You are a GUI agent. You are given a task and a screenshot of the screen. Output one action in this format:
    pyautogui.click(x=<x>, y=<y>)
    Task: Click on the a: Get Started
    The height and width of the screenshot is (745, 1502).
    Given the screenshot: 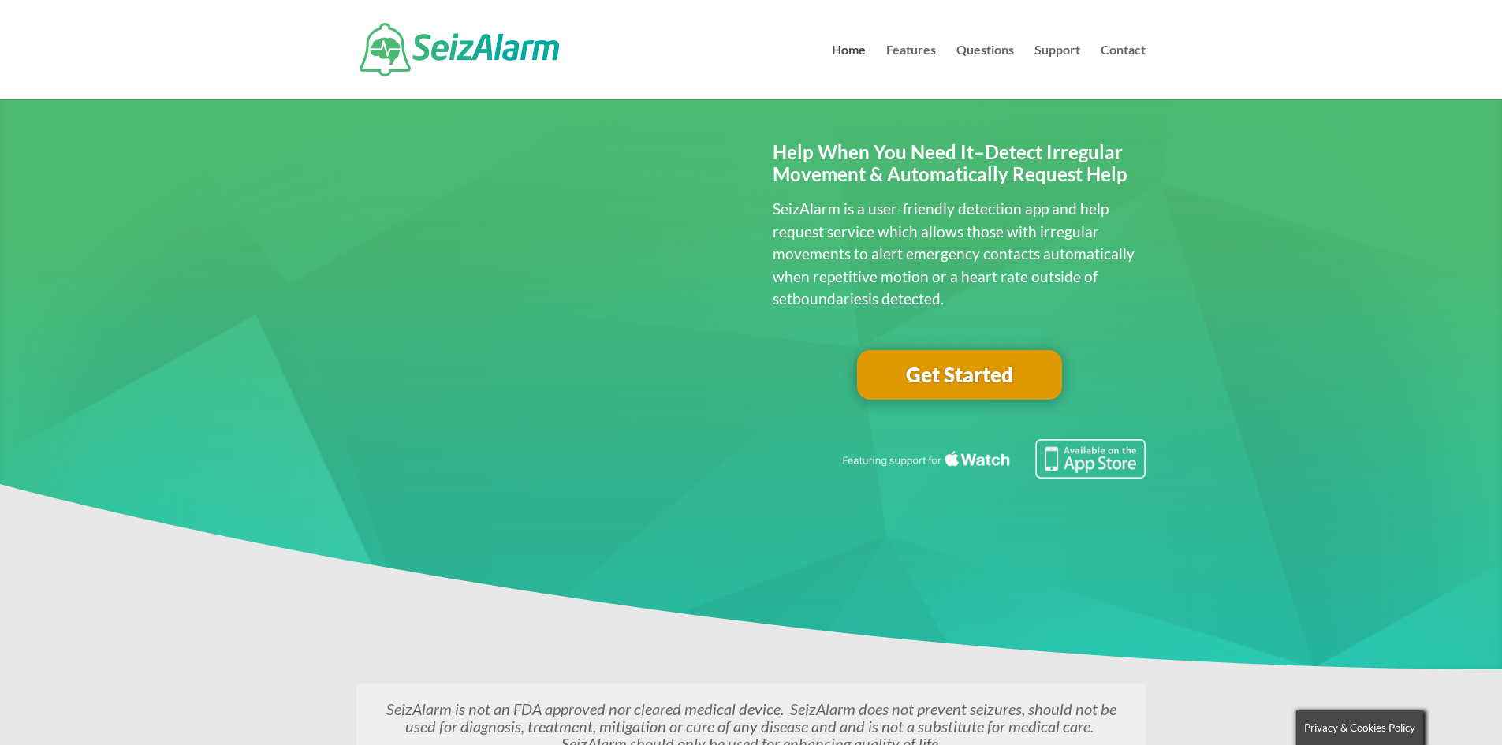 What is the action you would take?
    pyautogui.click(x=960, y=375)
    